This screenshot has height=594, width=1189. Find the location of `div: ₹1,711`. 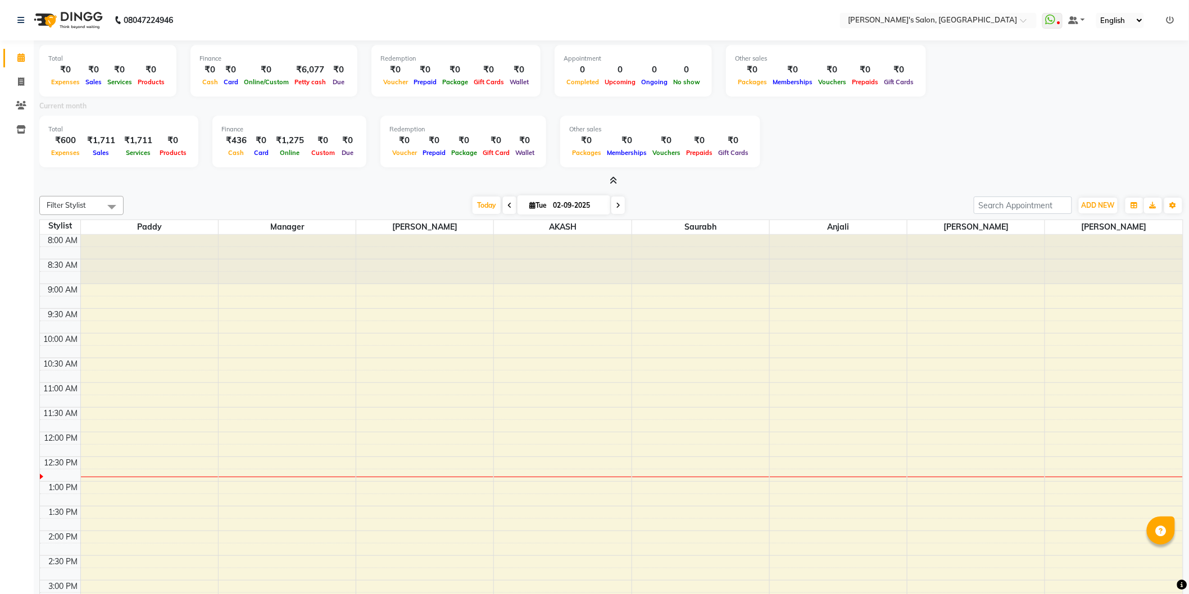

div: ₹1,711 is located at coordinates (101, 140).